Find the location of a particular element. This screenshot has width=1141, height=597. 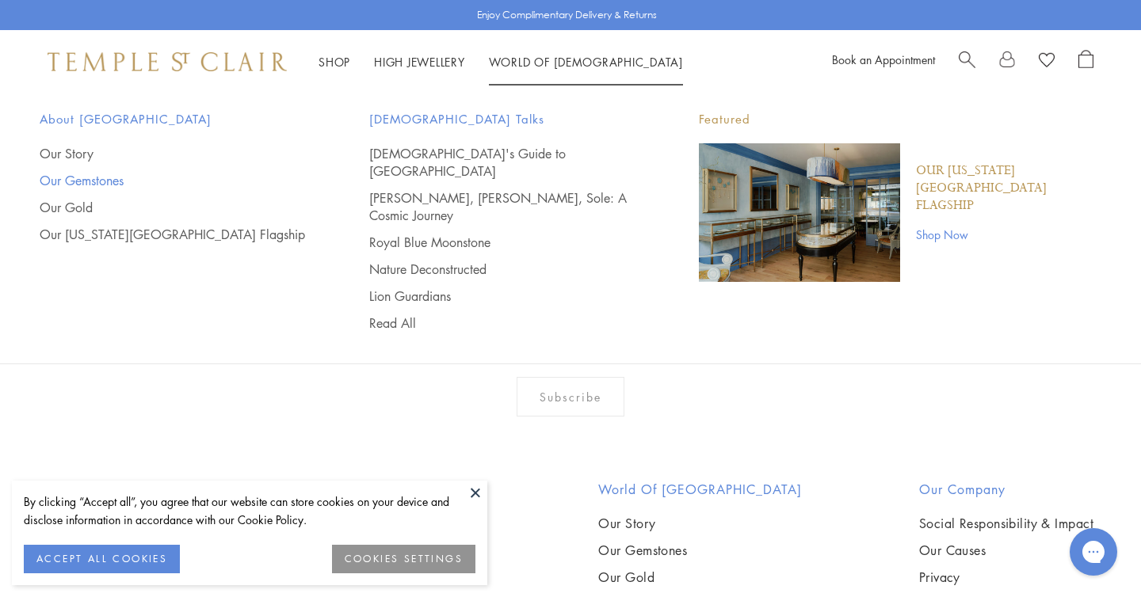

button: Gorgias live chat is located at coordinates (32, 29).